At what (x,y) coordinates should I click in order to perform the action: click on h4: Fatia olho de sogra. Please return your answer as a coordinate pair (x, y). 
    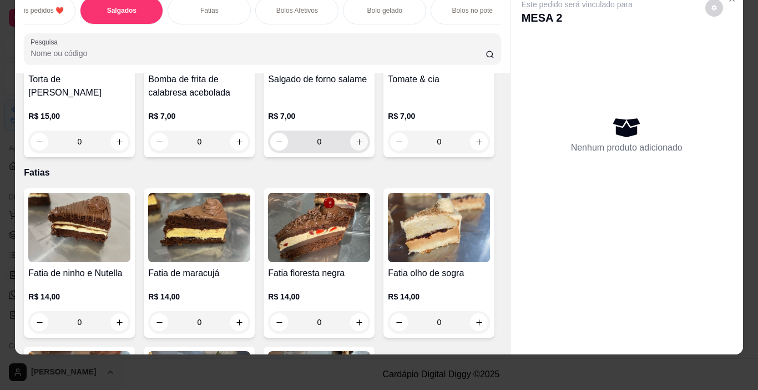
    Looking at the image, I should click on (439, 273).